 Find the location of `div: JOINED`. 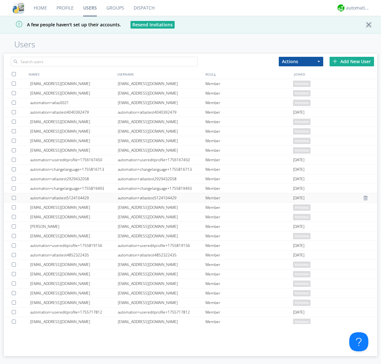

div: JOINED is located at coordinates (337, 74).